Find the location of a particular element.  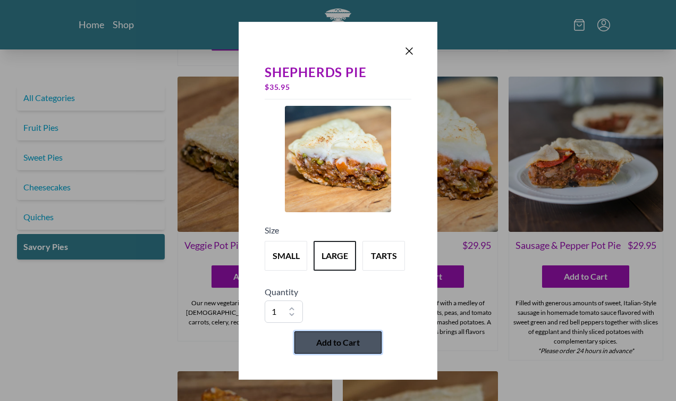

div: $ 35.95 is located at coordinates (338, 87).